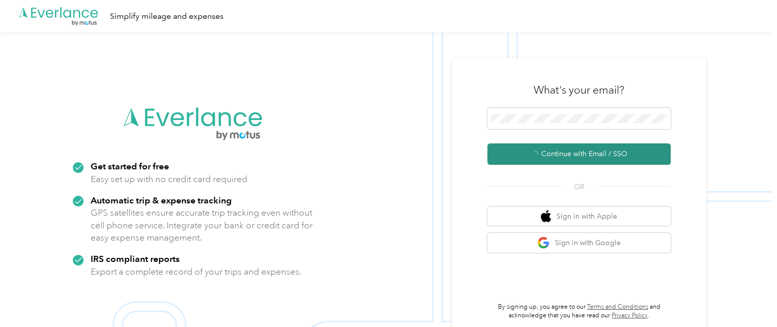 The height and width of the screenshot is (327, 777). Describe the element at coordinates (196, 272) in the screenshot. I see `p: Export a complete record of your trips and expenses.` at that location.